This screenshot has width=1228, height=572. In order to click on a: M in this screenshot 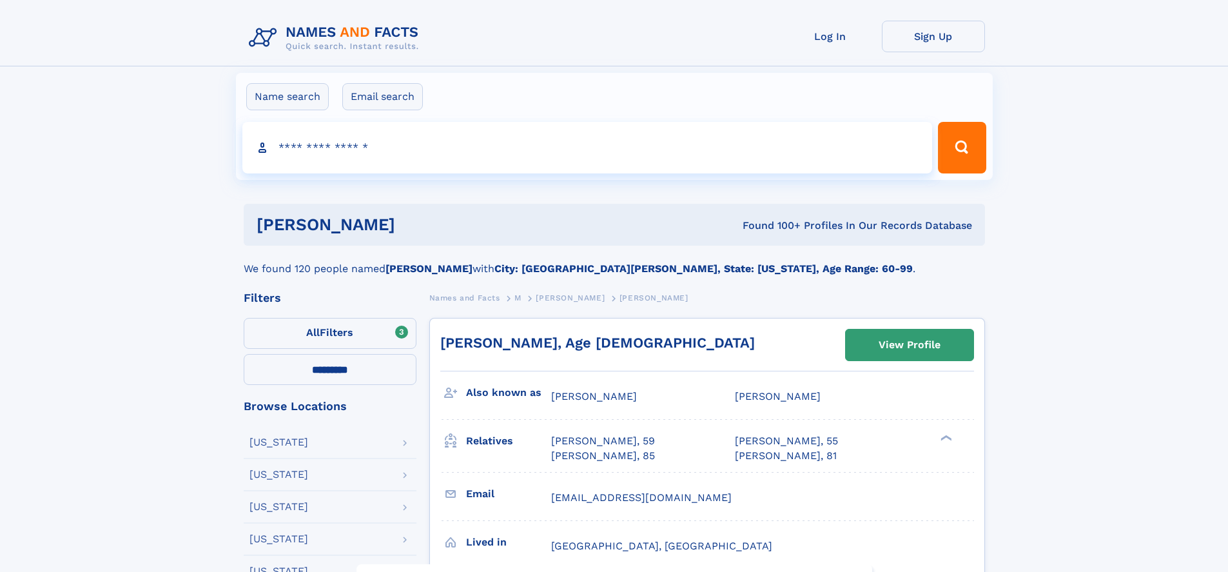, I will do `click(518, 297)`.